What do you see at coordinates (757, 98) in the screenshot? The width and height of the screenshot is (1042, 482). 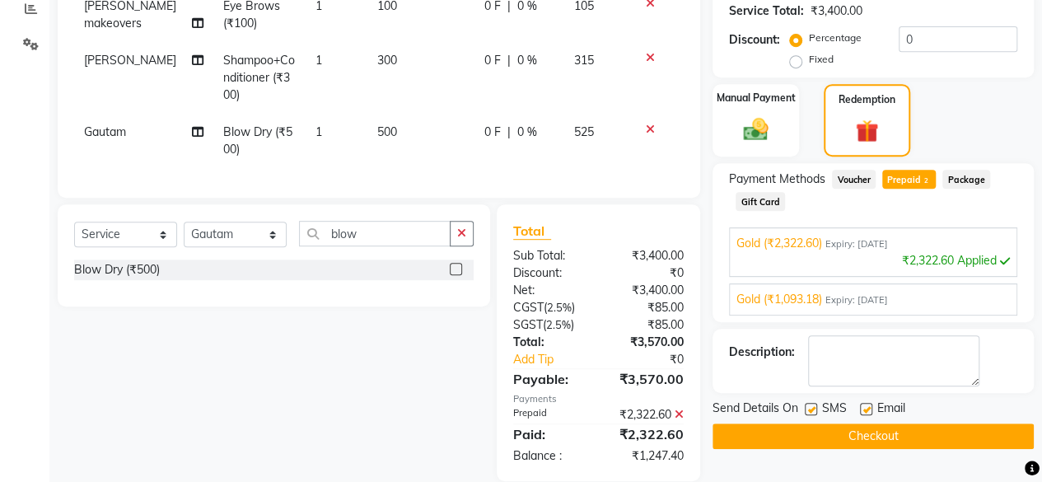 I see `label: Manual Payment` at bounding box center [757, 98].